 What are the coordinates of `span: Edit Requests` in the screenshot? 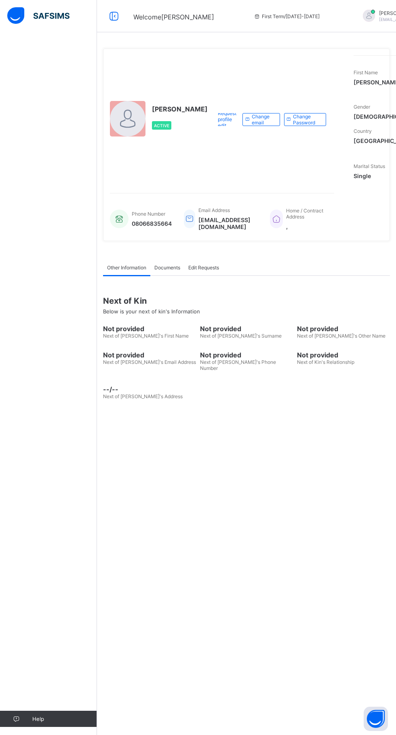 It's located at (203, 267).